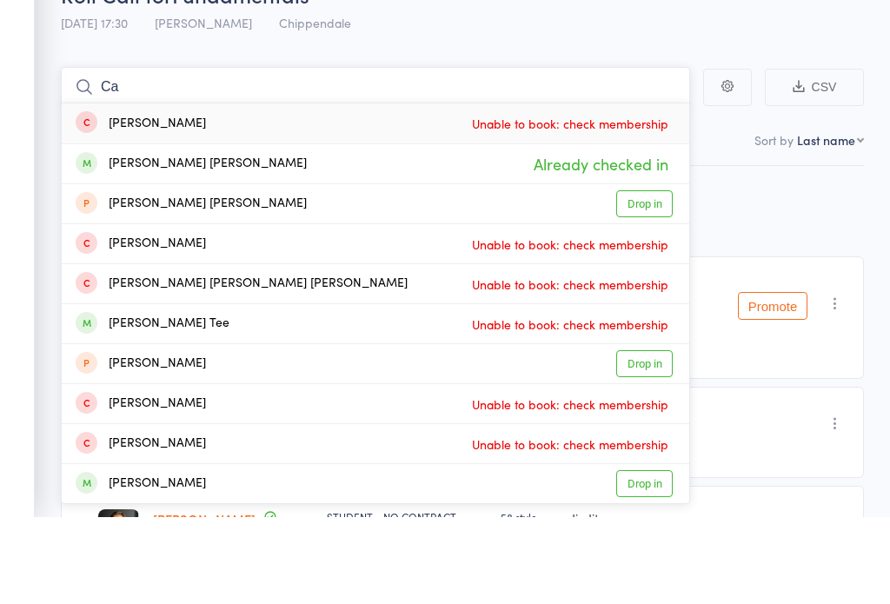  What do you see at coordinates (241, 81) in the screenshot?
I see `span: Fundamentals` at bounding box center [241, 81].